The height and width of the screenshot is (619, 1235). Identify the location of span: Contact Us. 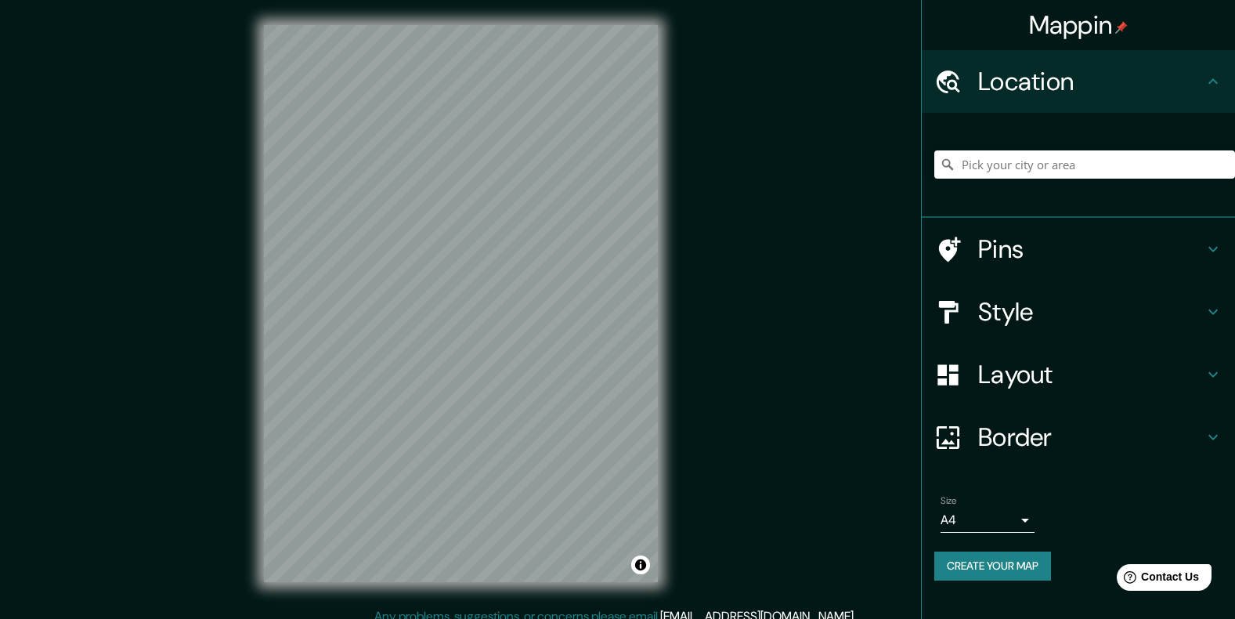
(74, 19).